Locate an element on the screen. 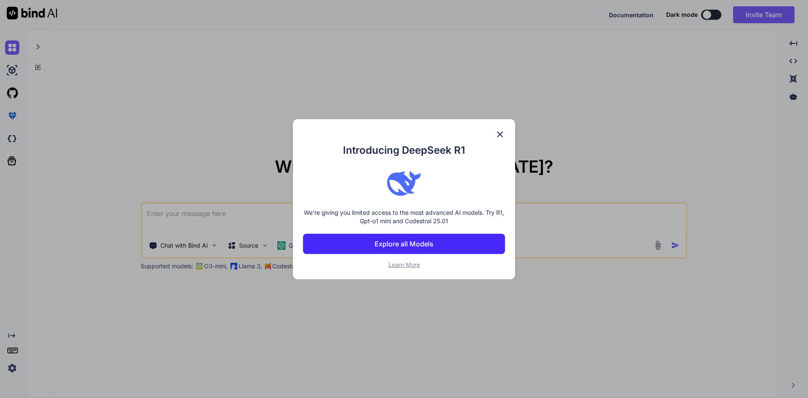  img: bind logo is located at coordinates (404, 183).